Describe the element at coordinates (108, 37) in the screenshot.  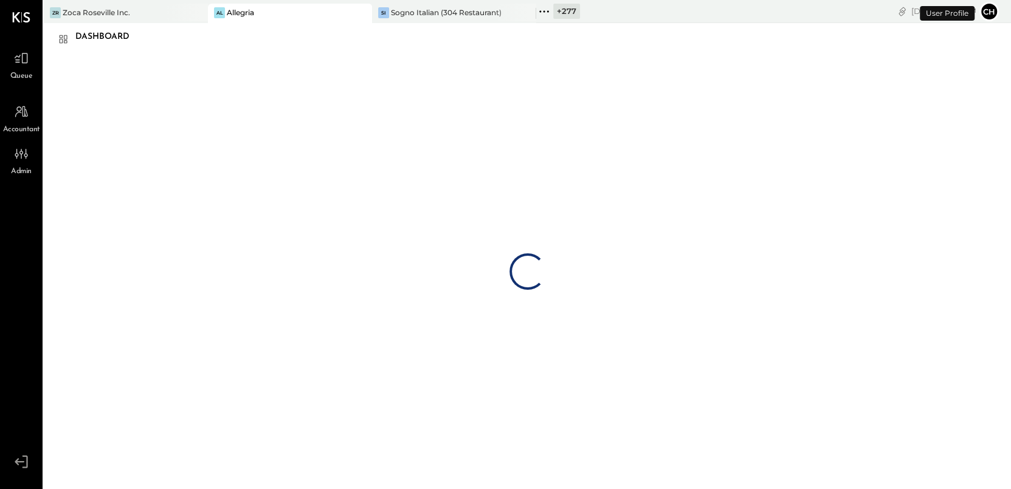
I see `div: Dashboard` at that location.